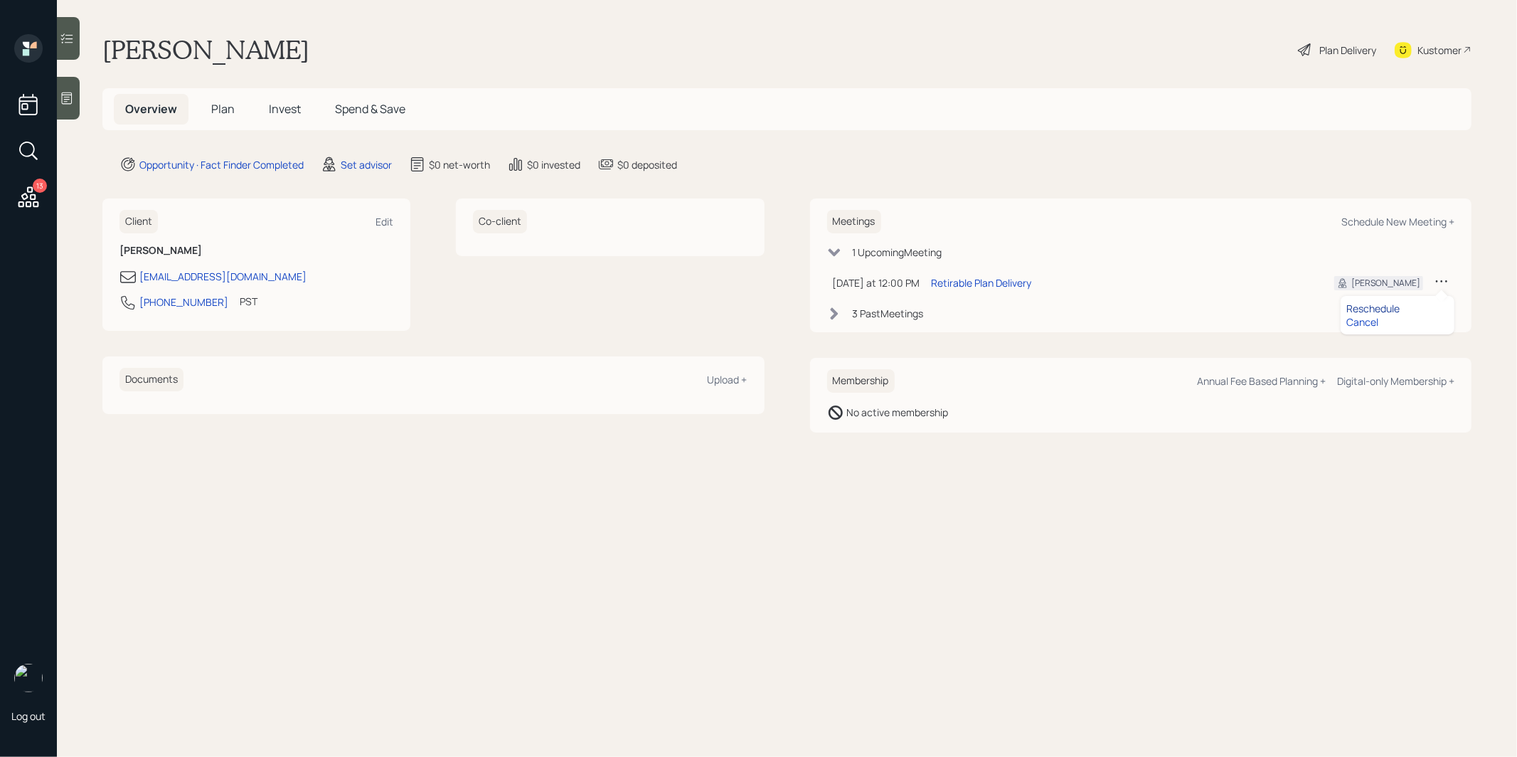 The width and height of the screenshot is (1517, 757). What do you see at coordinates (898, 252) in the screenshot?
I see `div: 1 Upcoming Meeting` at bounding box center [898, 252].